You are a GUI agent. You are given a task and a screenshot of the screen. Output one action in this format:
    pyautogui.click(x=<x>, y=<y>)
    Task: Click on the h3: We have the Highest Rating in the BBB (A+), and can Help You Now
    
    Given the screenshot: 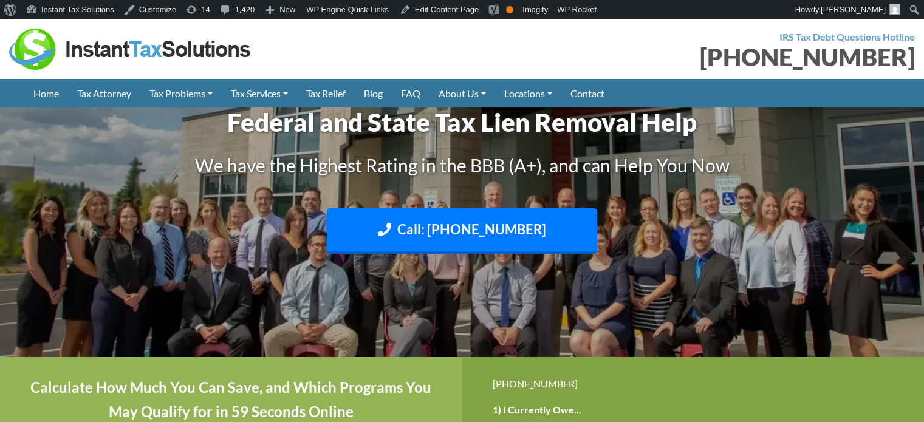 What is the action you would take?
    pyautogui.click(x=463, y=165)
    